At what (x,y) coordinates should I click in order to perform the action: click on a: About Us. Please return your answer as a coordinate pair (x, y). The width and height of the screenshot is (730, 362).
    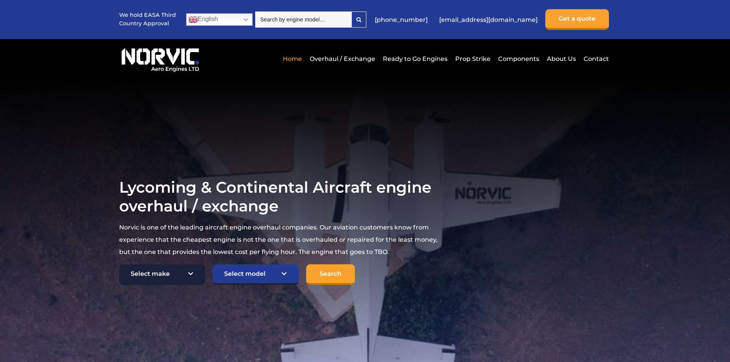
    Looking at the image, I should click on (561, 59).